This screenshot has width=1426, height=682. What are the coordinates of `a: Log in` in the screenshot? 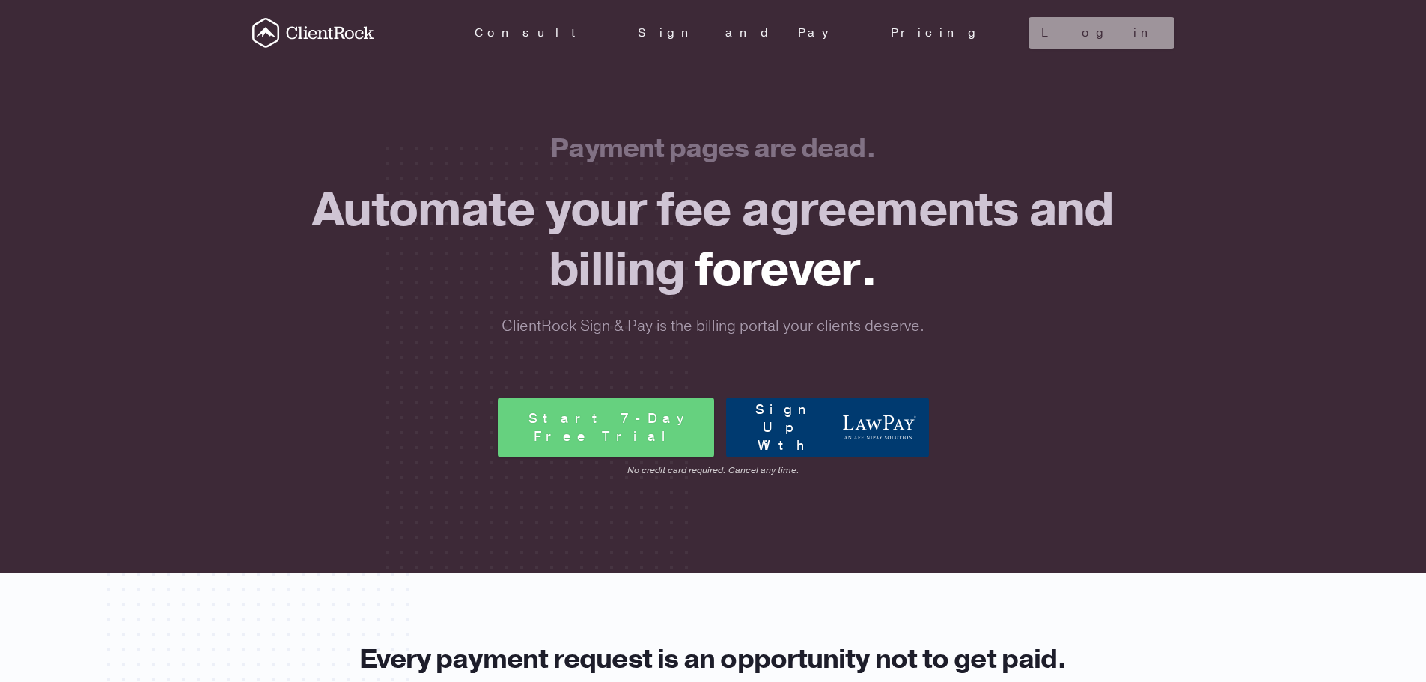 It's located at (1101, 33).